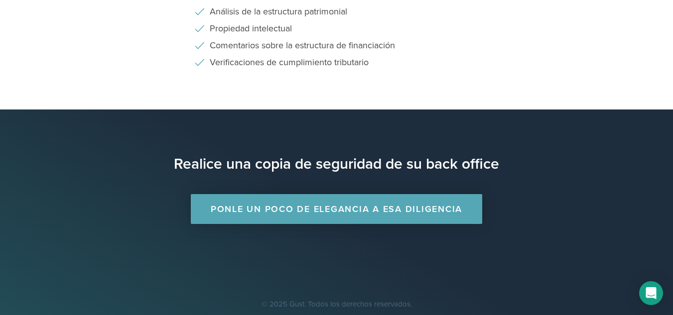 The image size is (673, 315). What do you see at coordinates (337, 304) in the screenshot?
I see `font: © 2025 Gust. Todos los derechos reservados.` at bounding box center [337, 304].